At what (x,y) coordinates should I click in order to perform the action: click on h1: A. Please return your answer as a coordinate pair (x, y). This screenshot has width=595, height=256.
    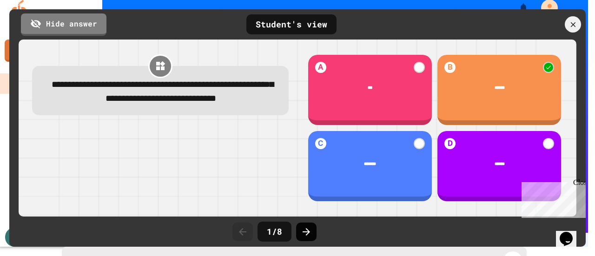
    Looking at the image, I should click on (321, 67).